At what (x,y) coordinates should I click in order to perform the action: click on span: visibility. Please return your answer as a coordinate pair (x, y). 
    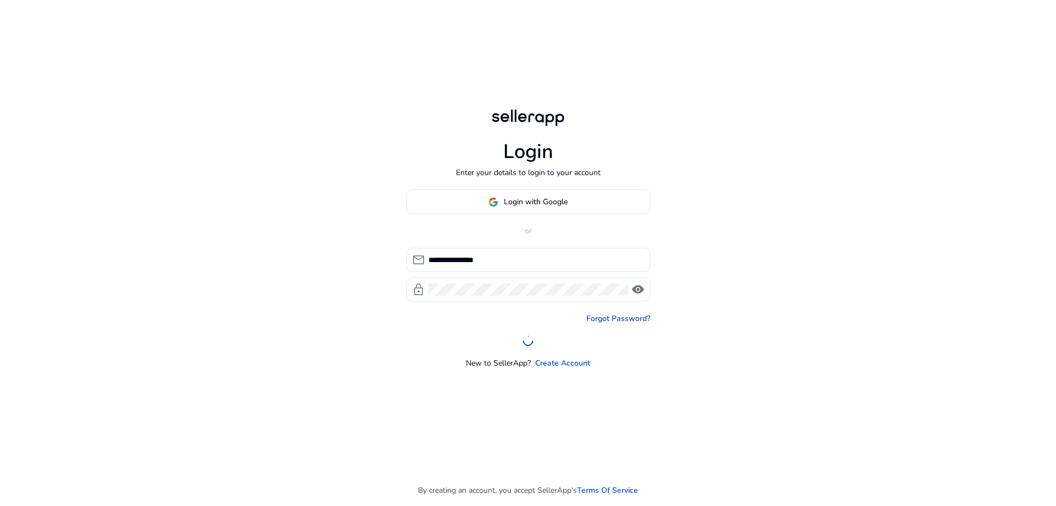
    Looking at the image, I should click on (638, 289).